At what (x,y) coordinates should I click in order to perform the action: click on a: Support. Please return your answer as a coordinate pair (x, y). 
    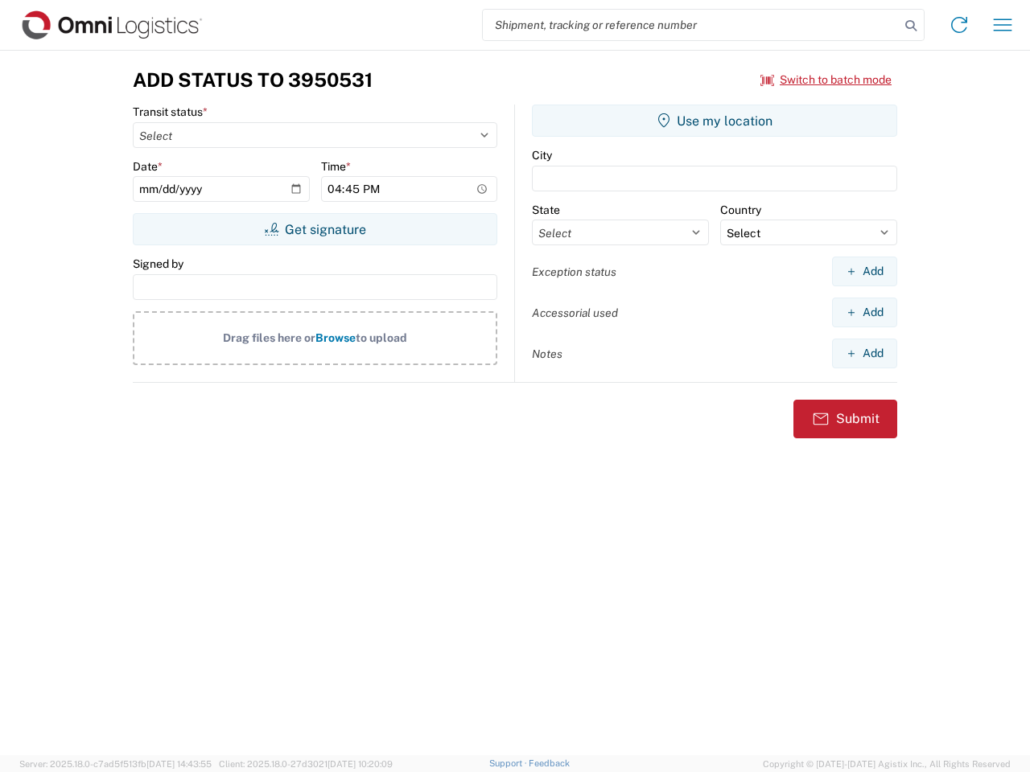
    Looking at the image, I should click on (509, 763).